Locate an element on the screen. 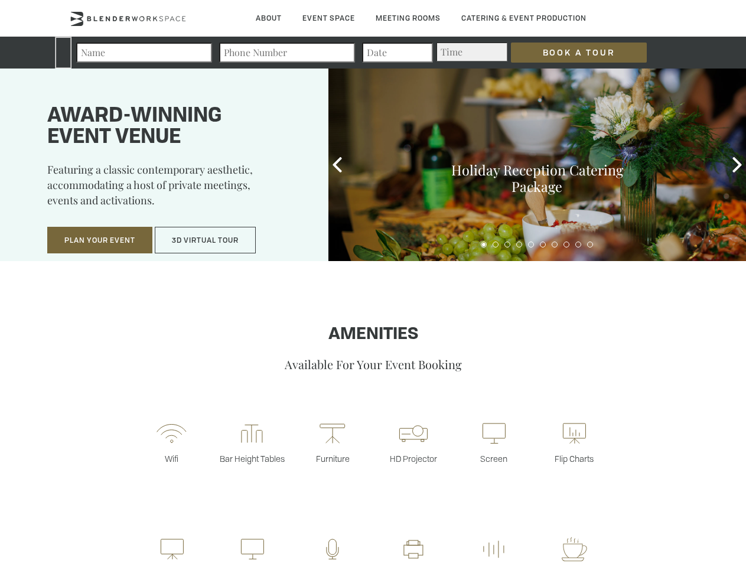 The height and width of the screenshot is (567, 746). h1: Award-winning event venue is located at coordinates (173, 127).